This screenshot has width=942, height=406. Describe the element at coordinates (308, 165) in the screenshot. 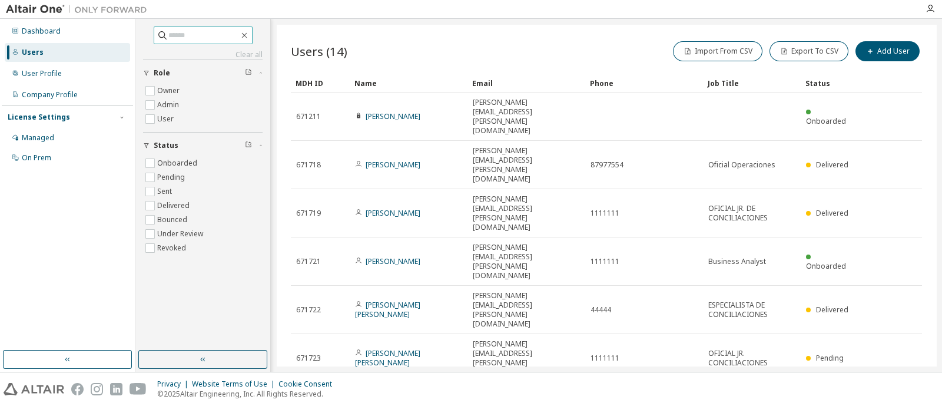

I see `span: 671718` at that location.